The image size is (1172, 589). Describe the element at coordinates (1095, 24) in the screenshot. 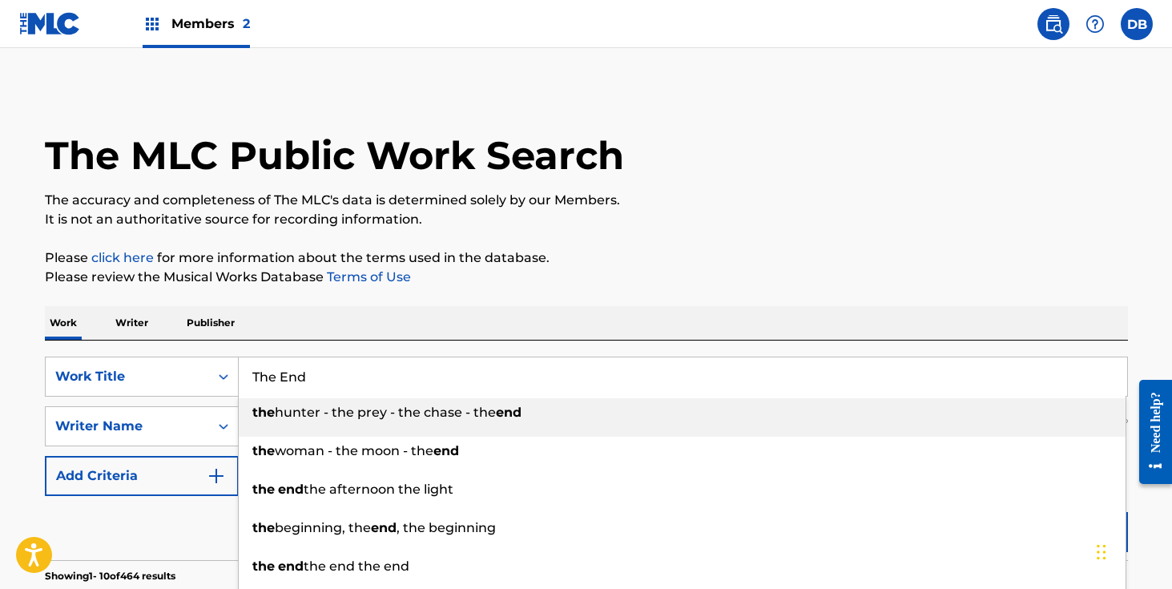

I see `div: Help` at that location.